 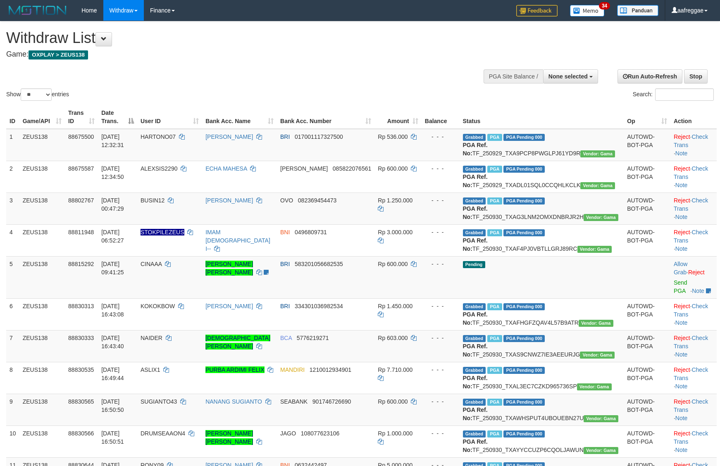 What do you see at coordinates (159, 402) in the screenshot?
I see `span: SUGIANTO43` at bounding box center [159, 402].